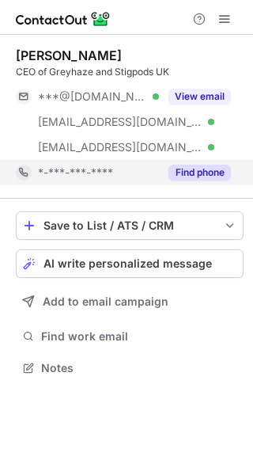 This screenshot has height=475, width=253. I want to click on div: Save to List / ATS / CRM, so click(130, 226).